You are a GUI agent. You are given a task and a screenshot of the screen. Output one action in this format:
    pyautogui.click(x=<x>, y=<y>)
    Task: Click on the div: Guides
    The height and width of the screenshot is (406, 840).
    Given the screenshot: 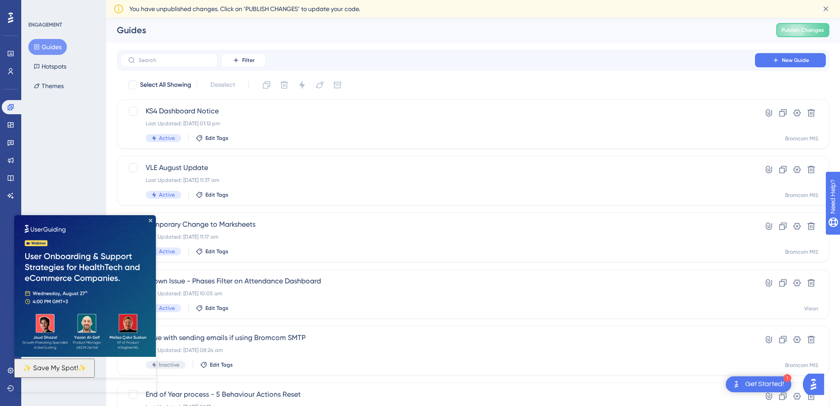 What is the action you would take?
    pyautogui.click(x=435, y=30)
    